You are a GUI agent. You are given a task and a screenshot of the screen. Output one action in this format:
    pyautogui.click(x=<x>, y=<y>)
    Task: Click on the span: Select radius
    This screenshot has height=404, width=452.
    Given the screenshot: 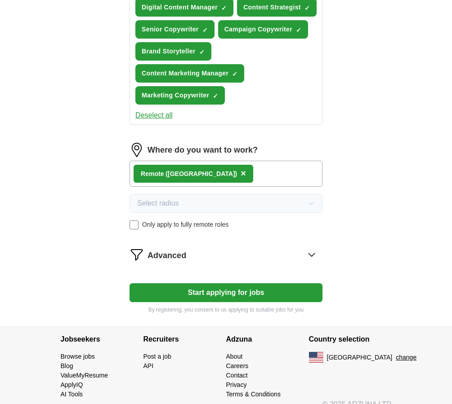 What is the action you would take?
    pyautogui.click(x=158, y=204)
    